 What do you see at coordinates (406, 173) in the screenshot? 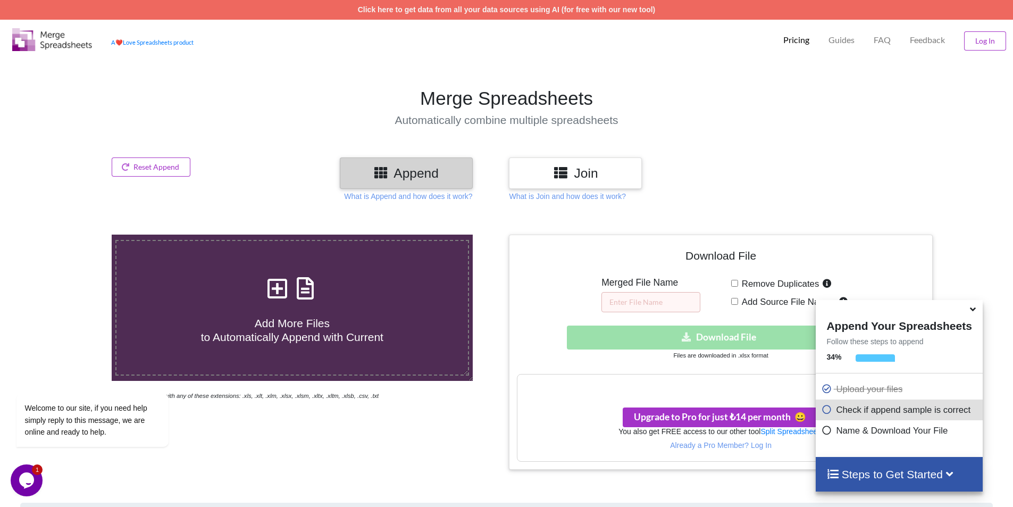
I see `h3: Append` at bounding box center [406, 173].